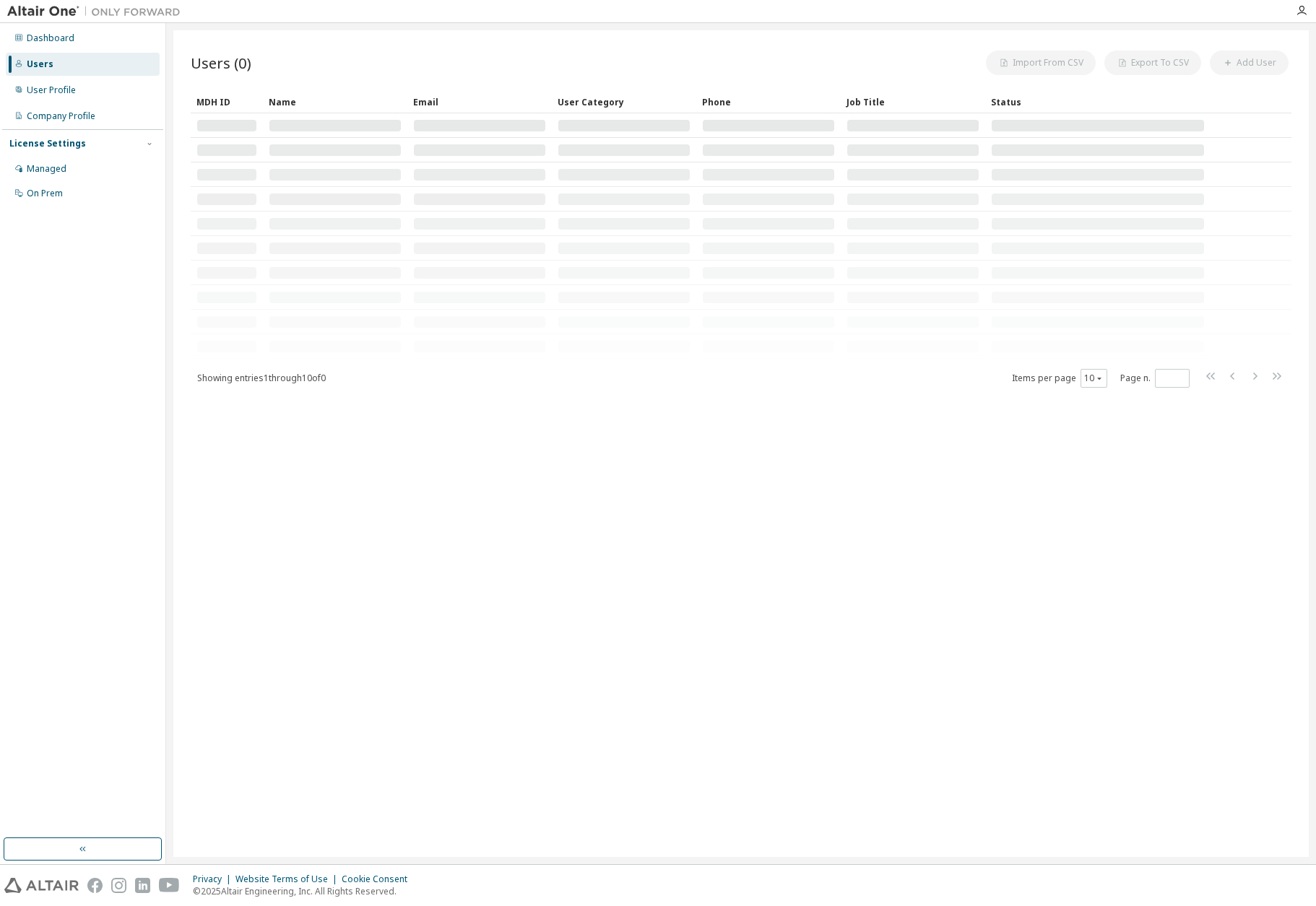  What do you see at coordinates (1060, 379) in the screenshot?
I see `span: Items per page` at bounding box center [1060, 379].